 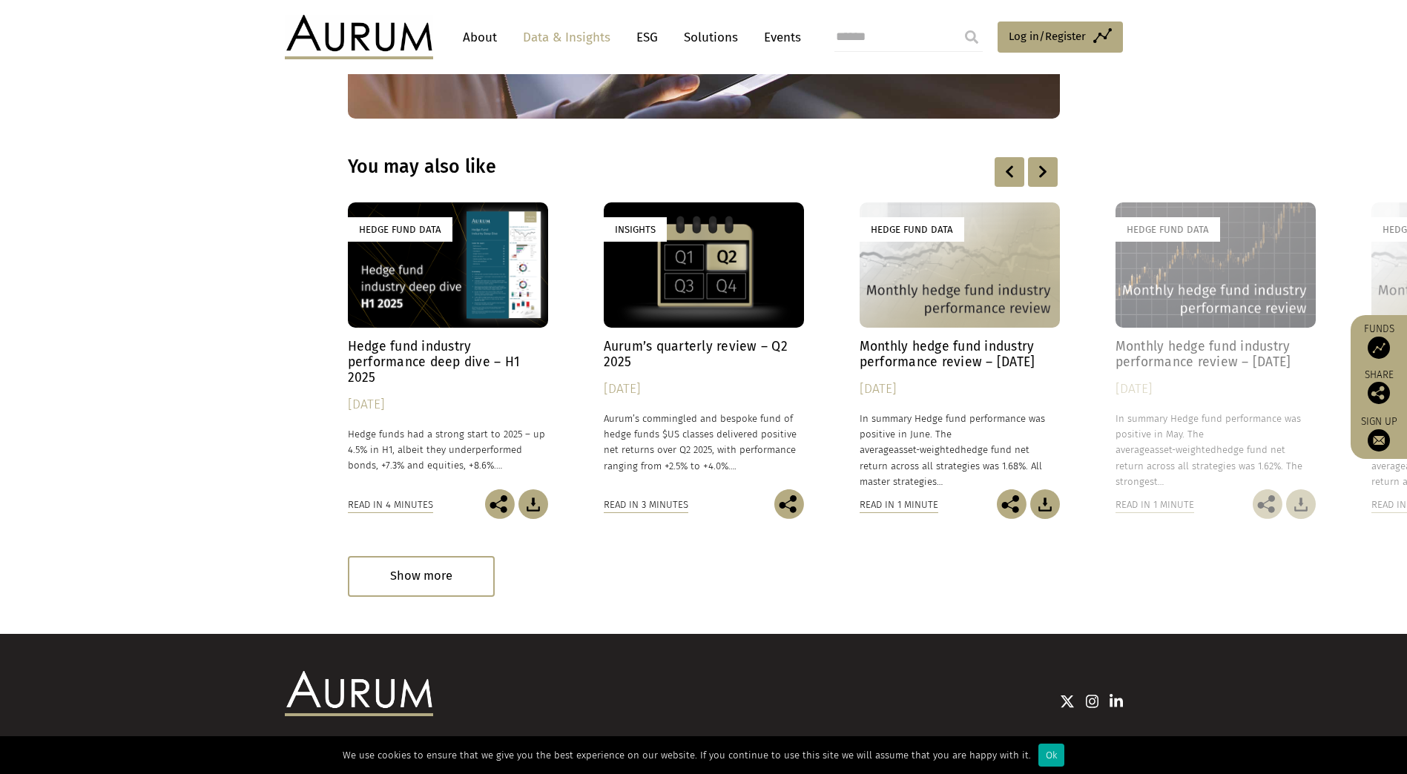 I want to click on img: Aurum Logo, so click(x=359, y=693).